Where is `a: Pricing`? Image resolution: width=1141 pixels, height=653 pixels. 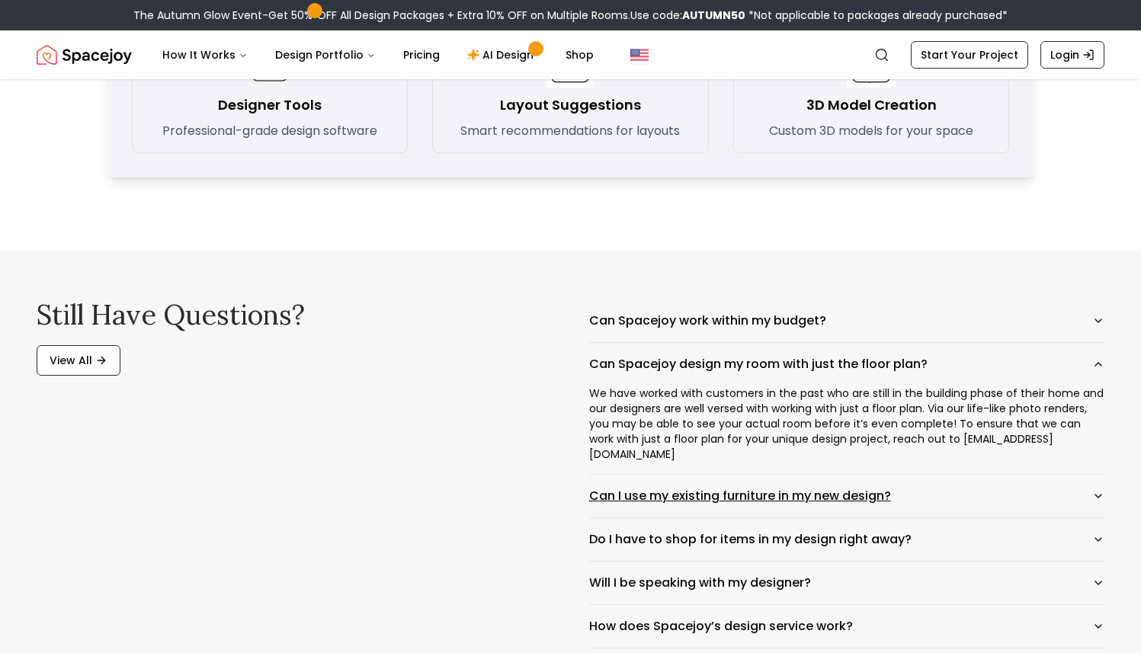
a: Pricing is located at coordinates (422, 55).